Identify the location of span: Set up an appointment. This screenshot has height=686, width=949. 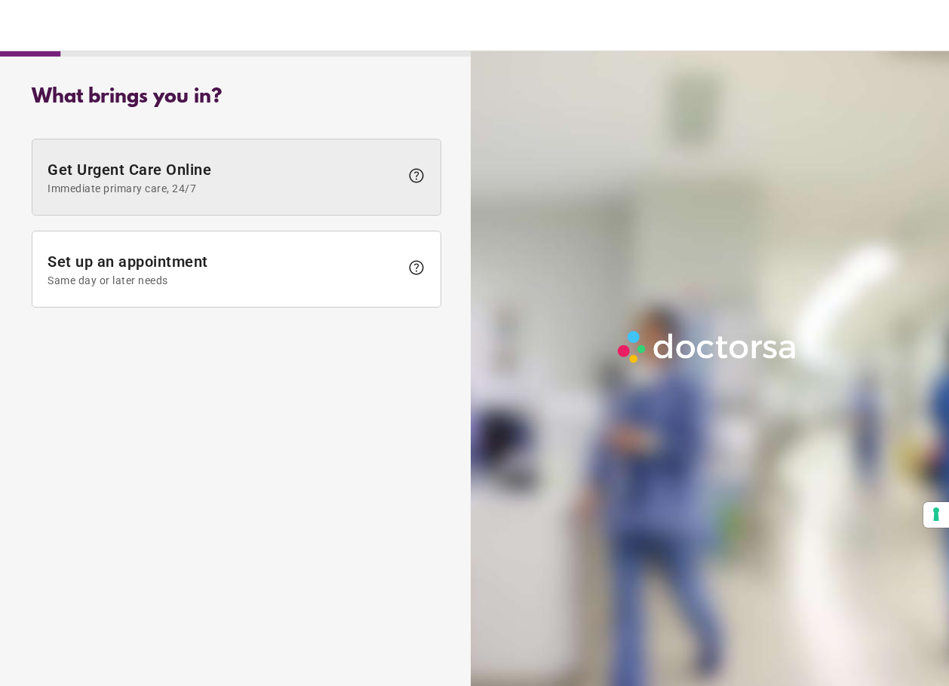
(223, 269).